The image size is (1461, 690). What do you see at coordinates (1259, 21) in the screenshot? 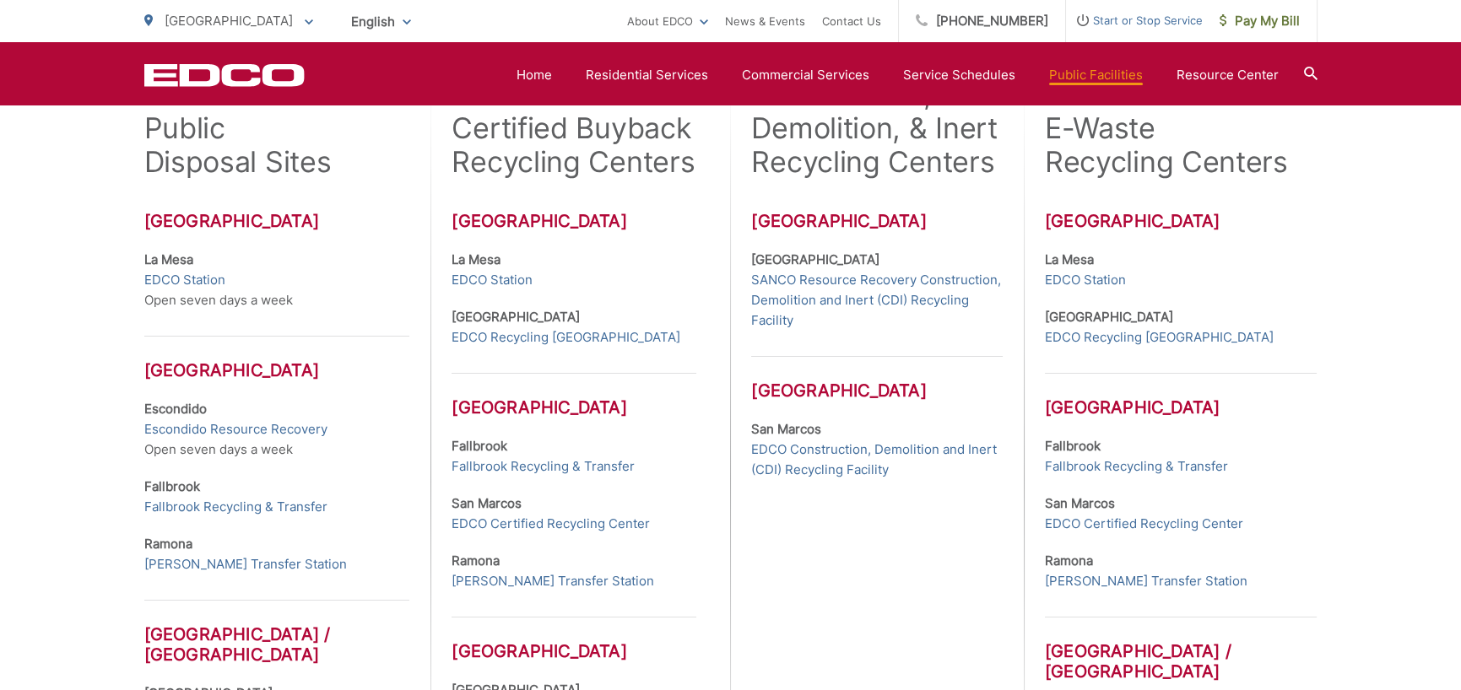
I see `span: Pay My Bill` at bounding box center [1259, 21].